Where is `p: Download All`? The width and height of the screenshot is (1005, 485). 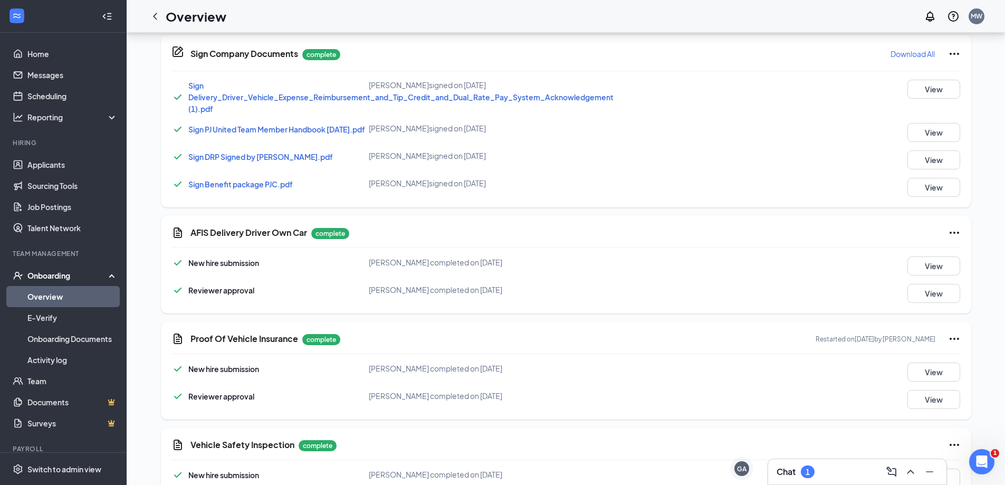
p: Download All is located at coordinates (913, 54).